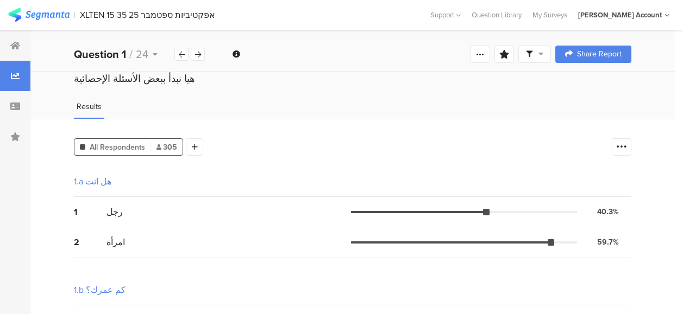 This screenshot has height=314, width=683. Describe the element at coordinates (90, 212) in the screenshot. I see `div: 1` at that location.